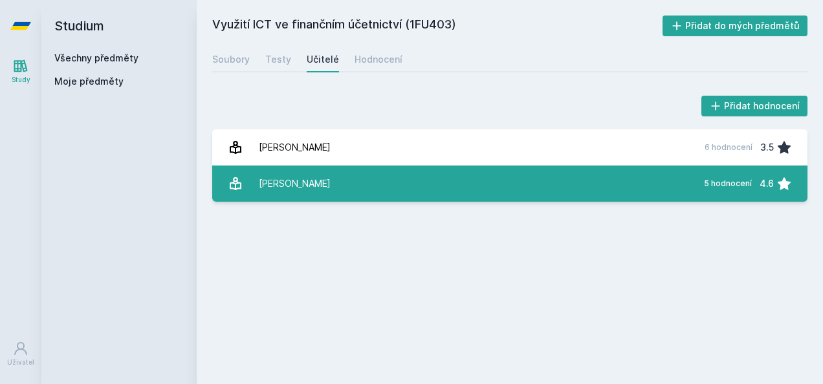 This screenshot has width=823, height=384. I want to click on a: Hodnocení, so click(378, 59).